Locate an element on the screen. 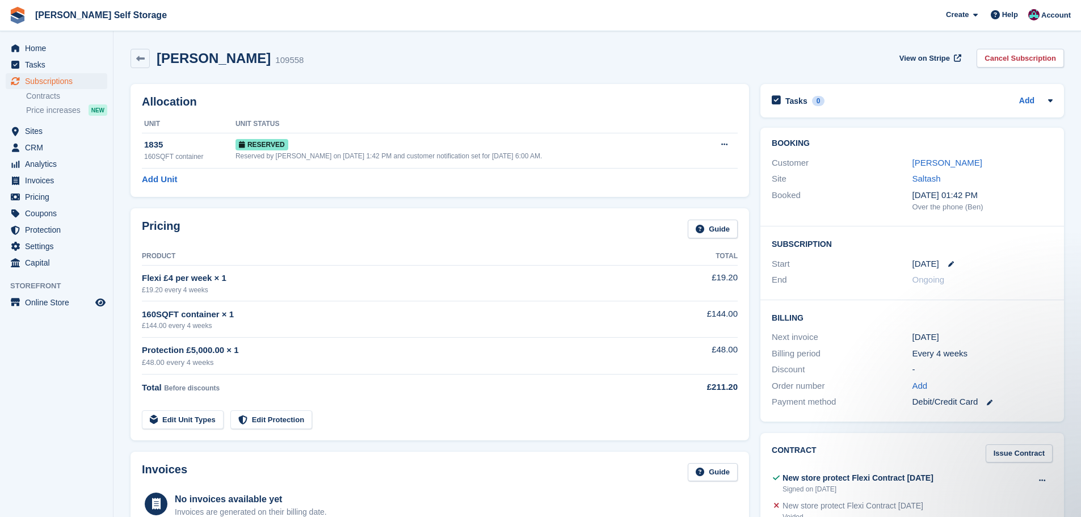 The width and height of the screenshot is (1081, 517). th: Unit Status is located at coordinates (468, 124).